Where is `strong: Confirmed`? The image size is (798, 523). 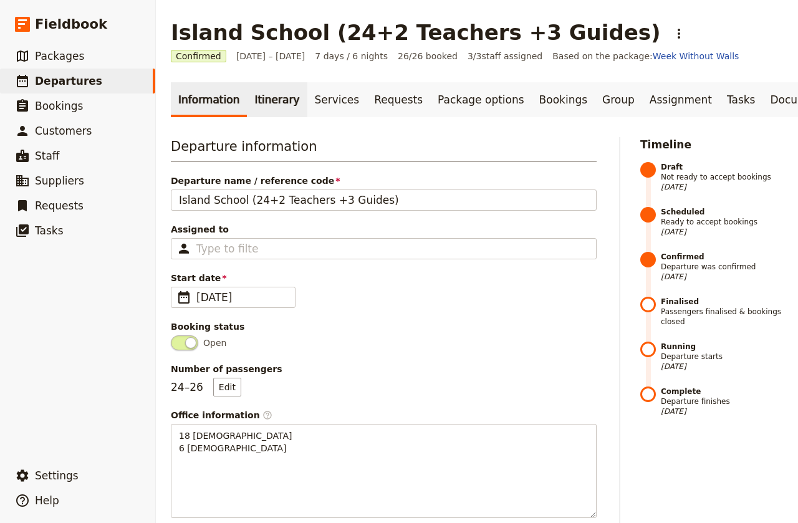 strong: Confirmed is located at coordinates (722, 257).